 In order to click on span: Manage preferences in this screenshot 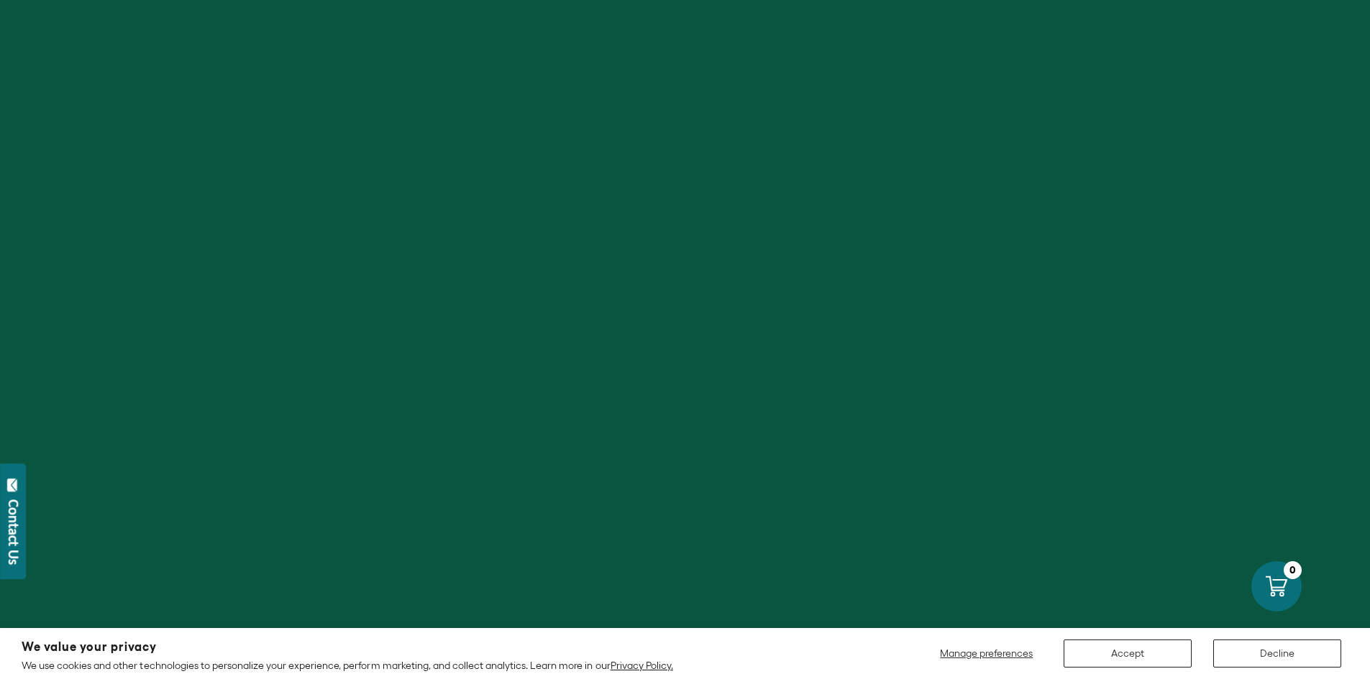, I will do `click(986, 653)`.